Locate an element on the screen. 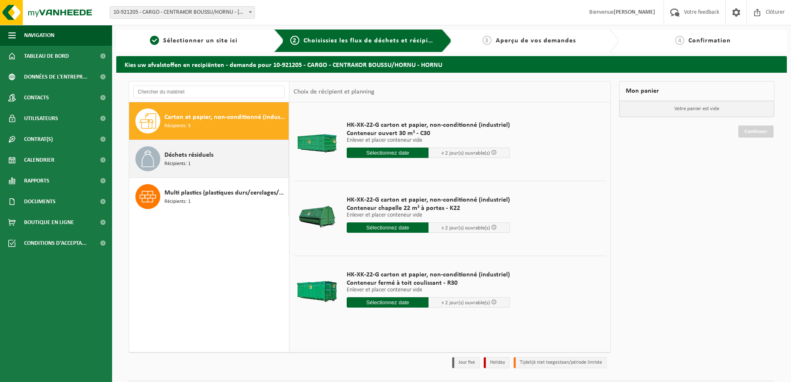 This screenshot has width=791, height=382. span: 1 is located at coordinates (154, 40).